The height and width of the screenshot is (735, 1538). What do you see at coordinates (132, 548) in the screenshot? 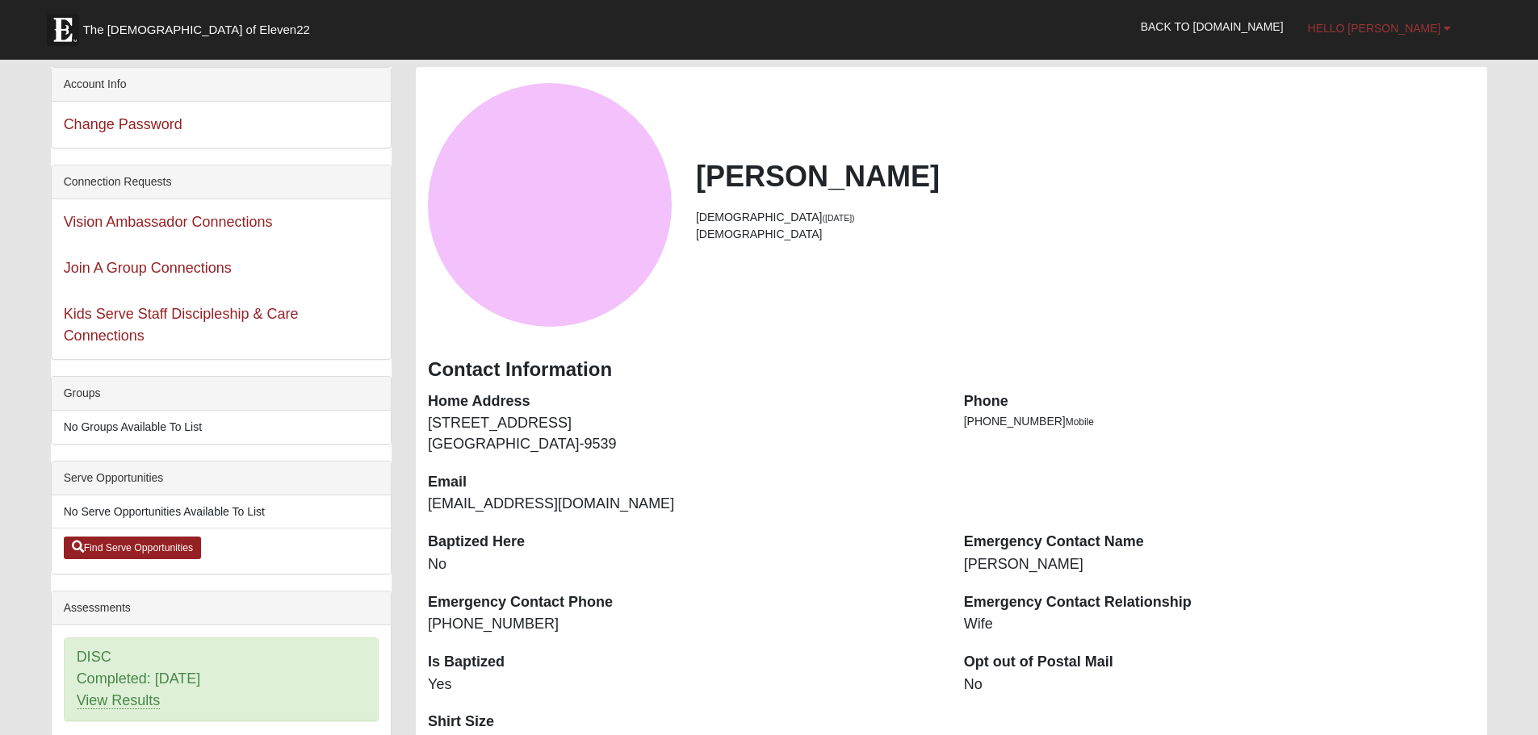
I see `a: Find Serve Opportunities` at bounding box center [132, 548].